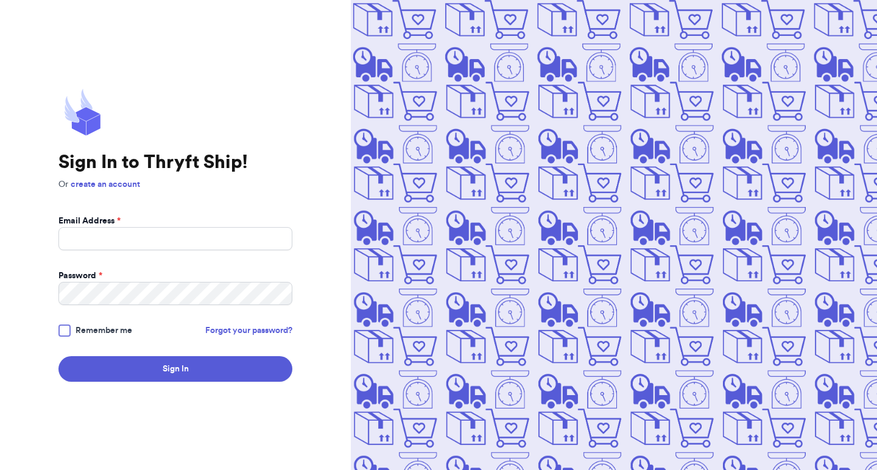 This screenshot has height=470, width=877. I want to click on label: Email Address, so click(90, 221).